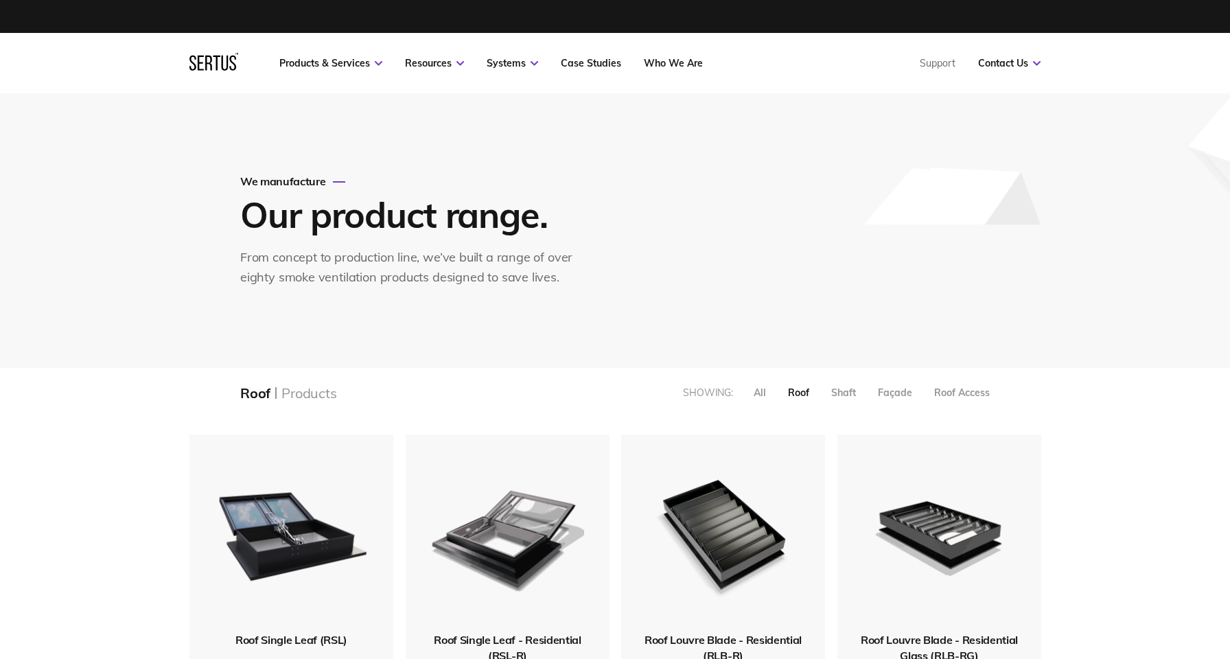 The height and width of the screenshot is (659, 1230). What do you see at coordinates (962, 393) in the screenshot?
I see `div: Roof Access` at bounding box center [962, 393].